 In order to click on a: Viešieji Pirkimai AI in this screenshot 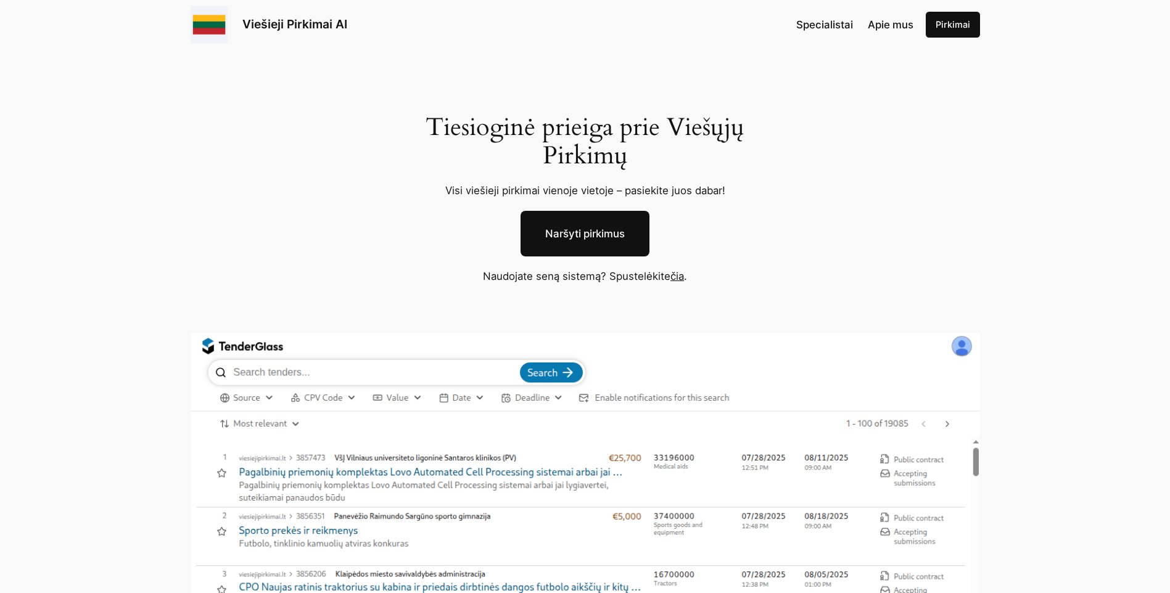, I will do `click(295, 24)`.